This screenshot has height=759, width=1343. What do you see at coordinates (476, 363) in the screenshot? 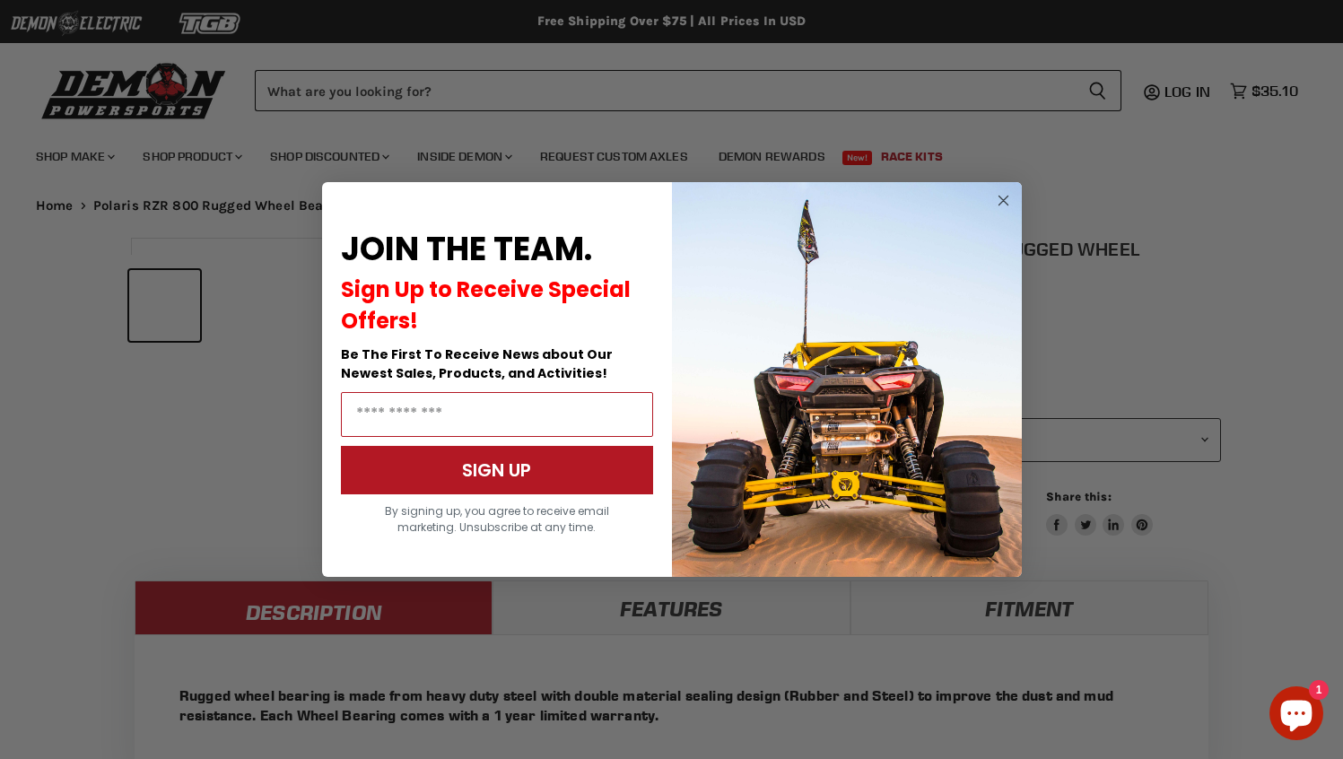
I see `span: Be The First To Receive News about Our Newest Sales, Products, and Activities!` at bounding box center [476, 363].